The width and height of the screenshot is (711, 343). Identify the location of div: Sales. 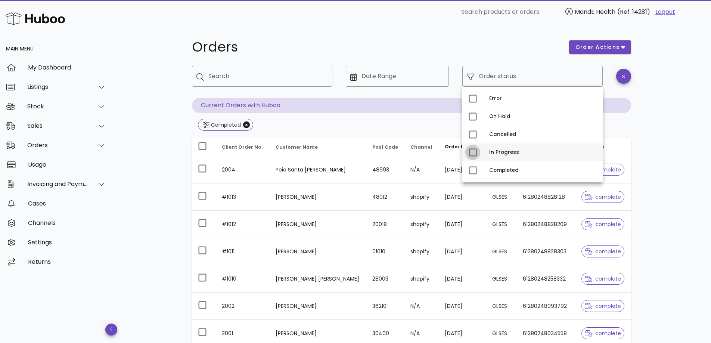
(57, 125).